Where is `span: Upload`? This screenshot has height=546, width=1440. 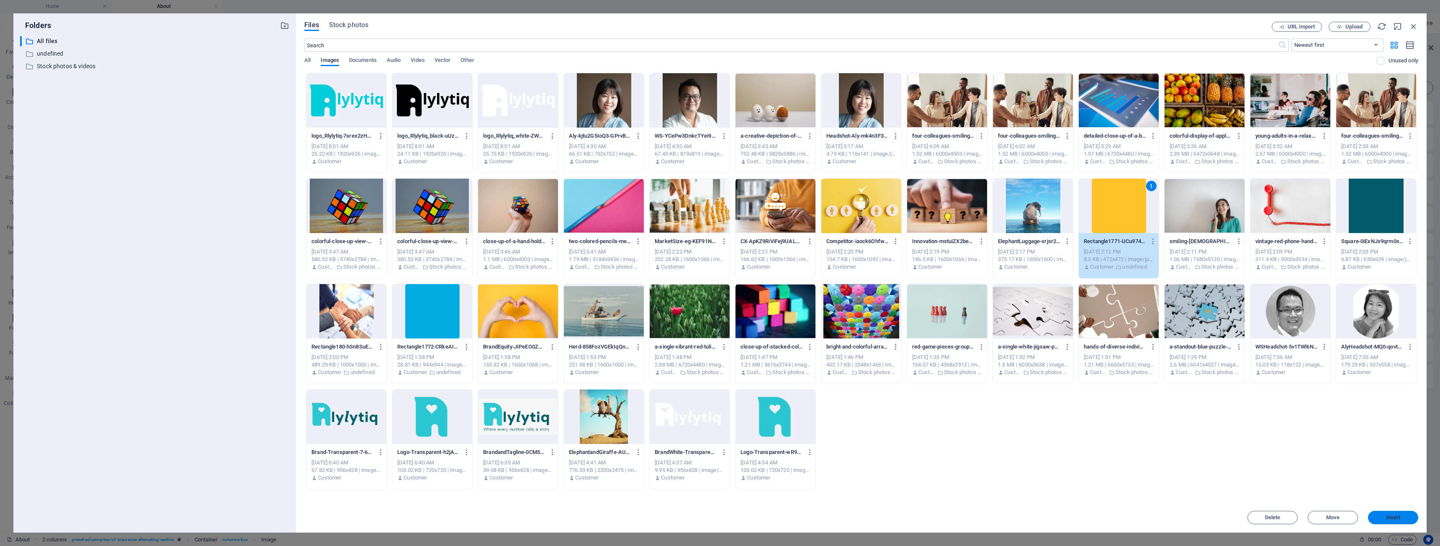
span: Upload is located at coordinates (1354, 27).